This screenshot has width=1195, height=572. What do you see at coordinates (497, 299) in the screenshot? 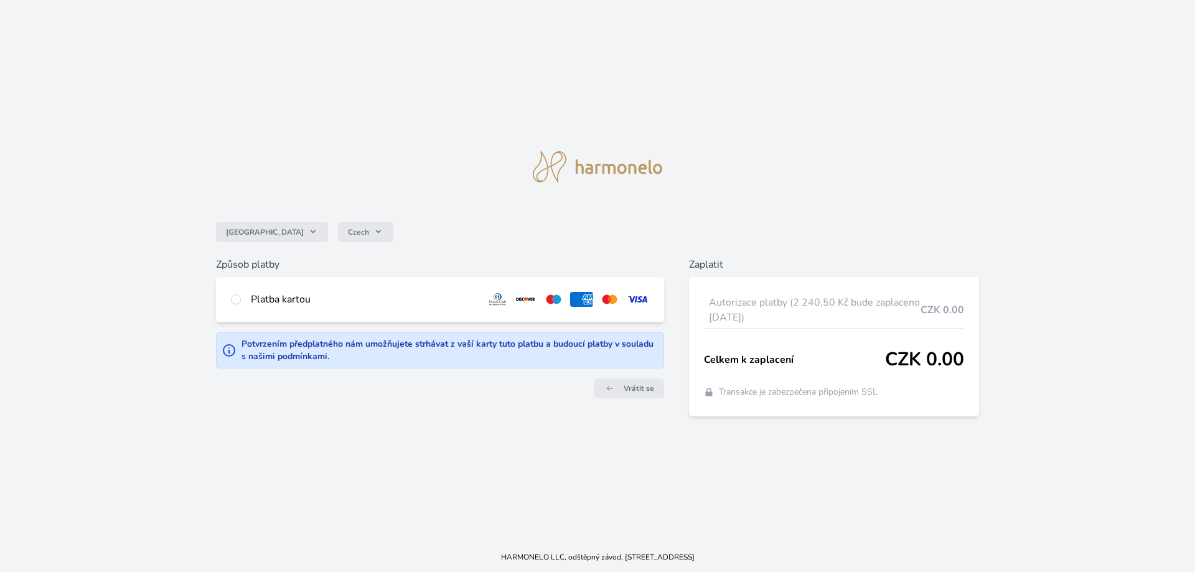
I see `img: diners.svg` at bounding box center [497, 299].